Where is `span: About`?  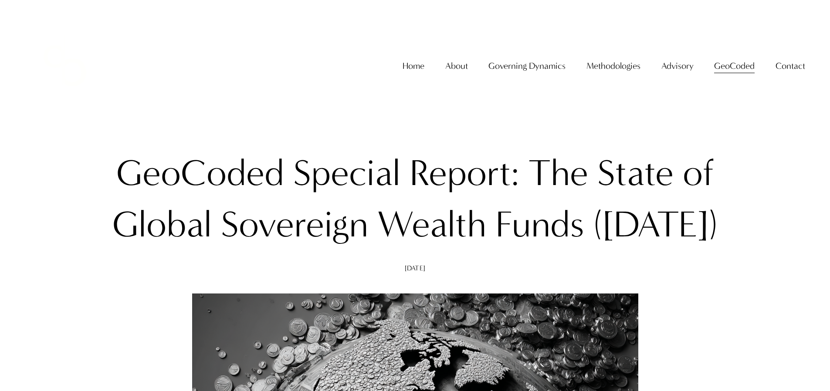 span: About is located at coordinates (457, 66).